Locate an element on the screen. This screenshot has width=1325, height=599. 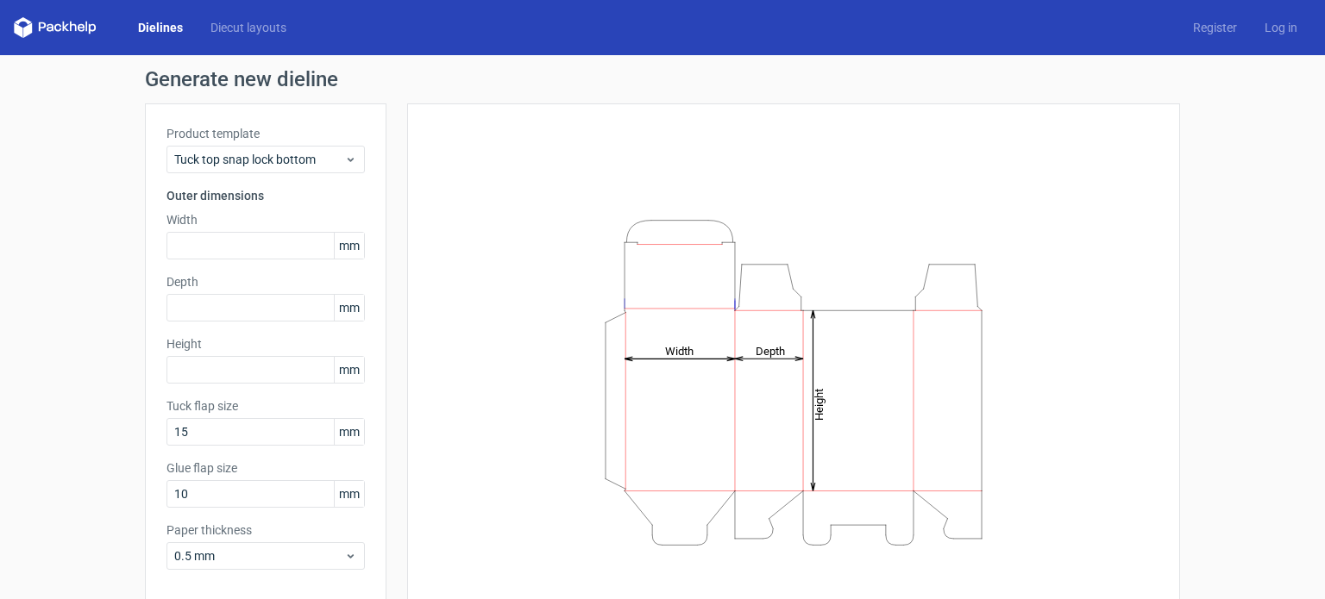
a: Log in is located at coordinates (1281, 28).